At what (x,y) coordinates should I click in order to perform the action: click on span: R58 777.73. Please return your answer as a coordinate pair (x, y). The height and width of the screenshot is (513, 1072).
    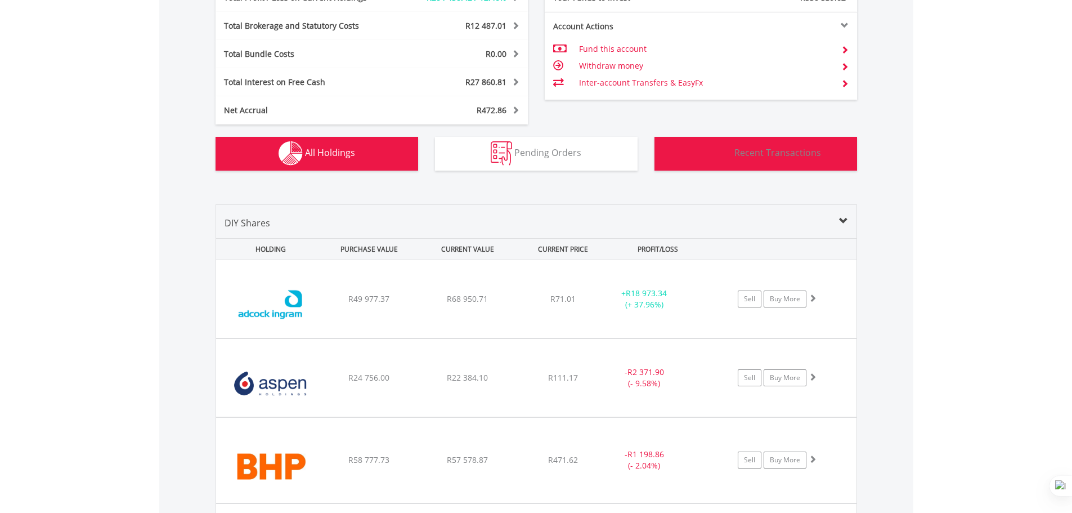
    Looking at the image, I should click on (369, 459).